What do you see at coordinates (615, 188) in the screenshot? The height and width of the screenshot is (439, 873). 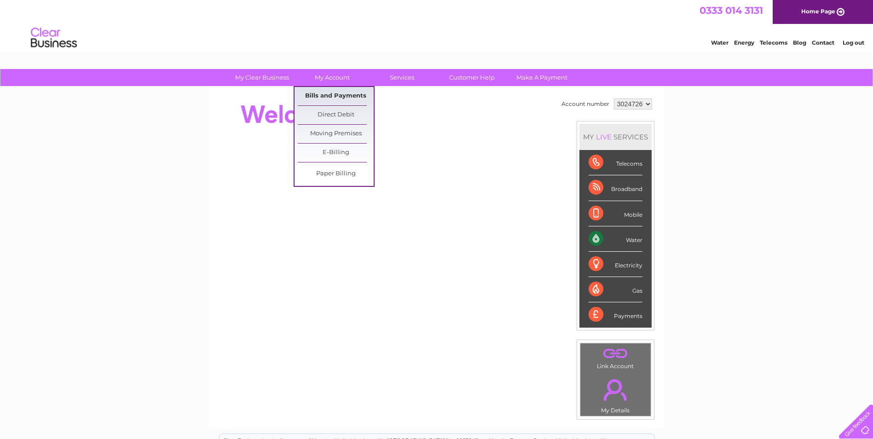 I see `div: Broadband` at bounding box center [615, 188].